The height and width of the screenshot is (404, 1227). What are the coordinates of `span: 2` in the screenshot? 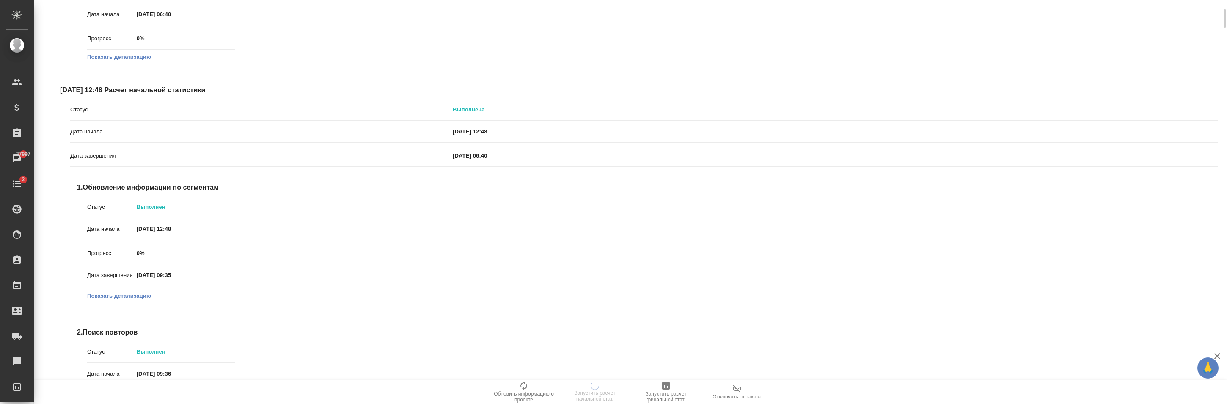 It's located at (23, 179).